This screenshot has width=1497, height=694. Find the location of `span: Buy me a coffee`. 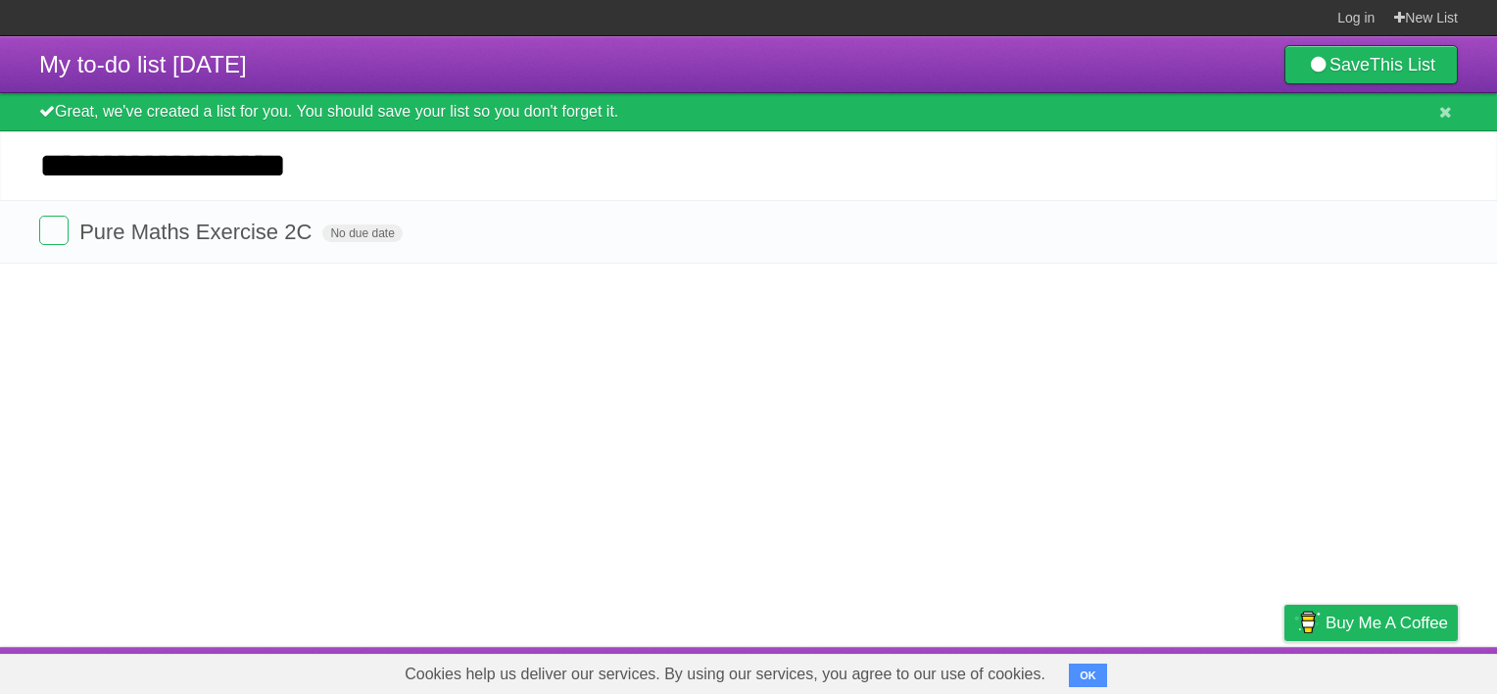

span: Buy me a coffee is located at coordinates (1386, 622).